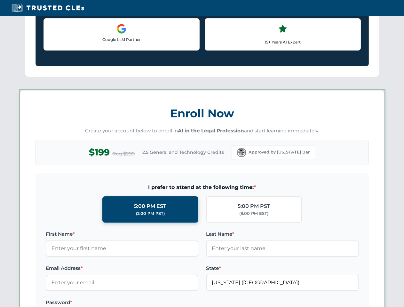  I want to click on label: Email Address, so click(122, 269).